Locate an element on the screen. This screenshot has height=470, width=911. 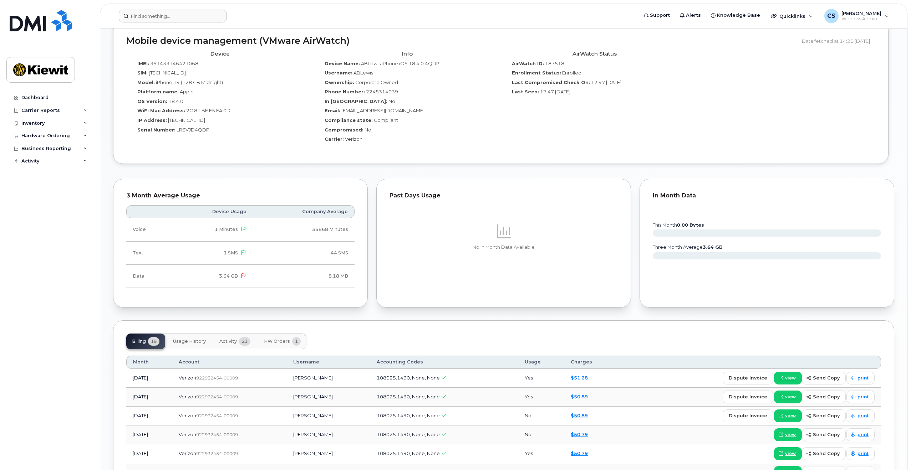
label: Last Compromised Check On: is located at coordinates (551, 82).